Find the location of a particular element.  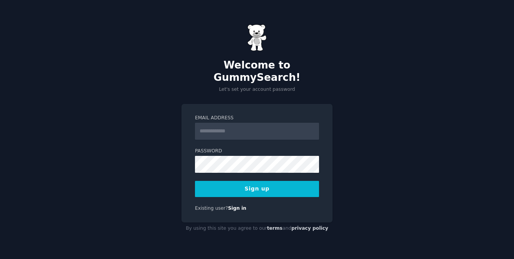

a: privacy policy is located at coordinates (310, 229).